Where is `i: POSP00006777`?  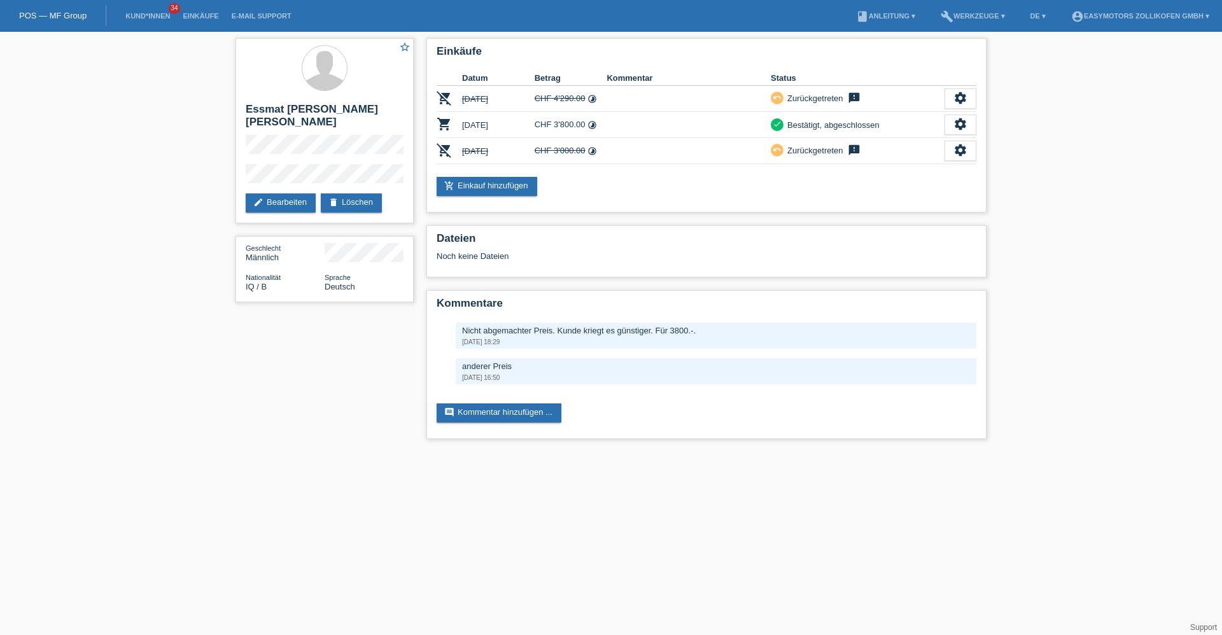 i: POSP00006777 is located at coordinates (444, 98).